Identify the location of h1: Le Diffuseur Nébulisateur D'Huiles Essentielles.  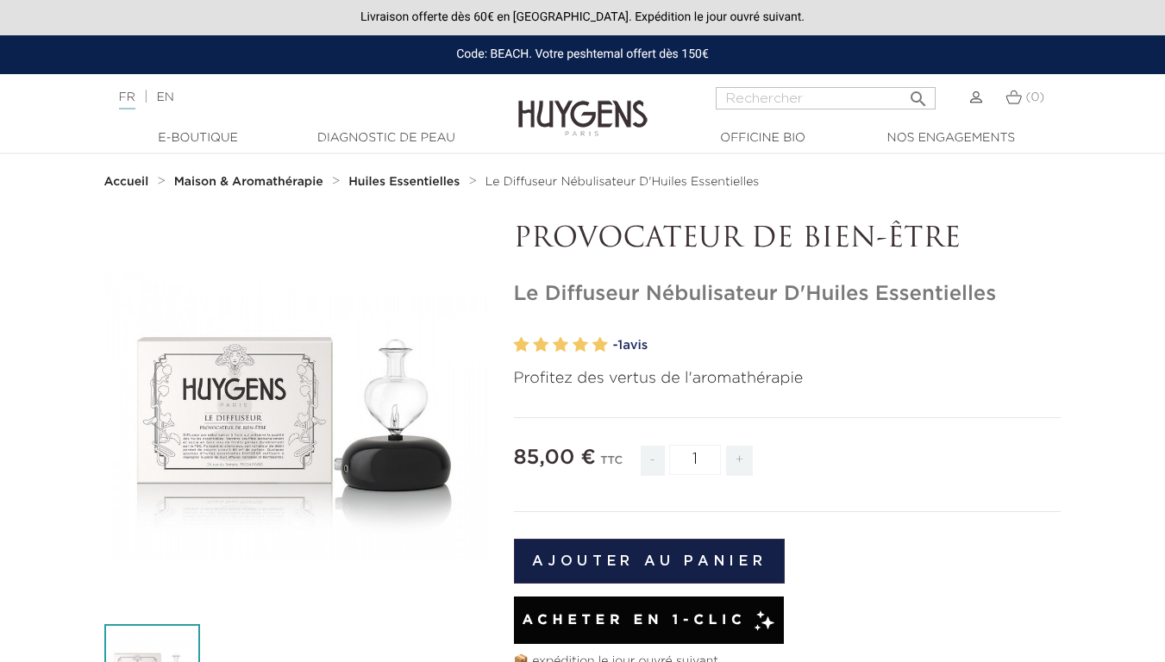
(787, 294).